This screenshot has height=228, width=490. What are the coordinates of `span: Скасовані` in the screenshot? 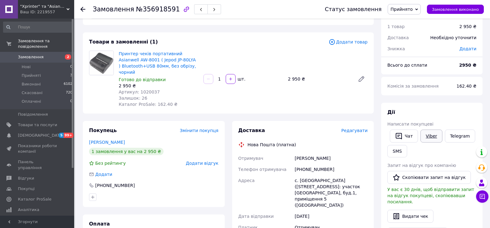 It's located at (32, 93).